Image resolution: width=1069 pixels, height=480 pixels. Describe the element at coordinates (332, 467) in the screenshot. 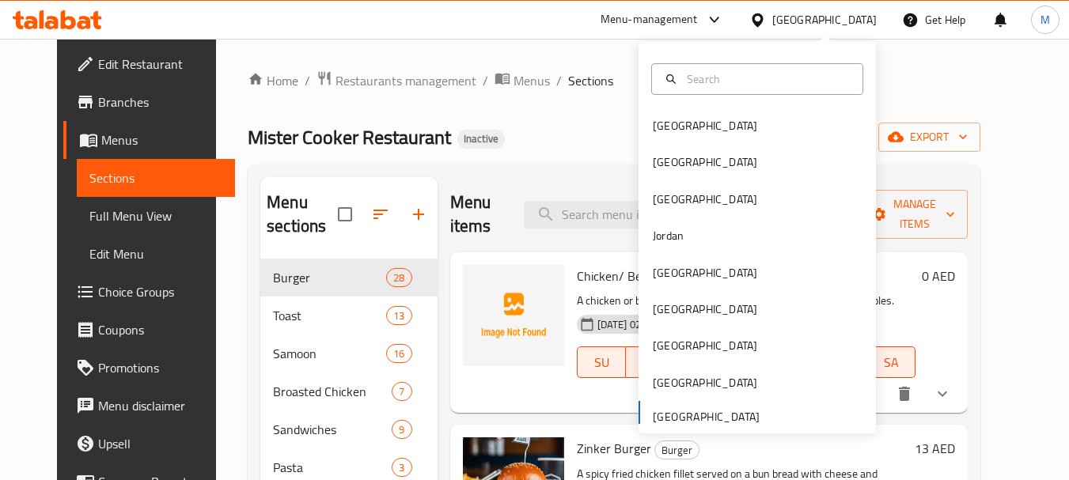

I see `span: Pasta` at that location.